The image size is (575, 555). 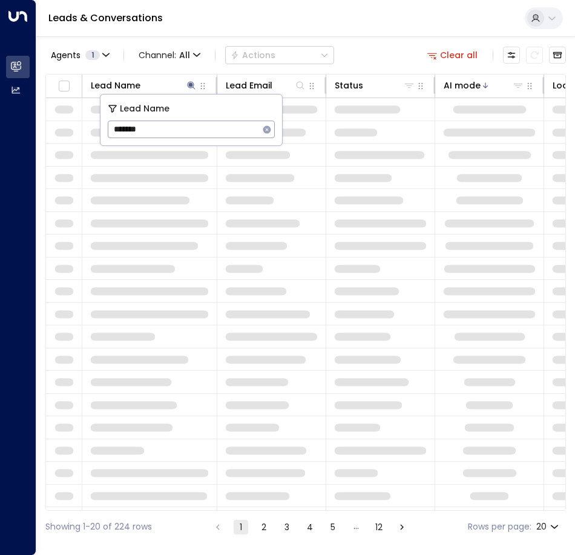 I want to click on button: Customize, so click(x=512, y=55).